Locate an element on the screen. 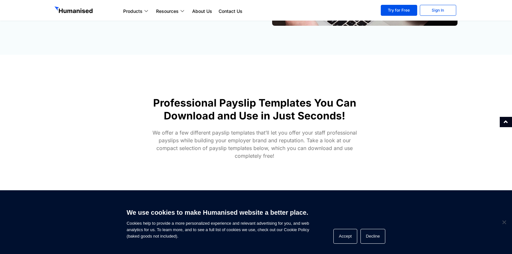 This screenshot has width=512, height=254. h1: Professional Payslip Templates You Can Download and Use in Just Seconds! is located at coordinates (255, 110).